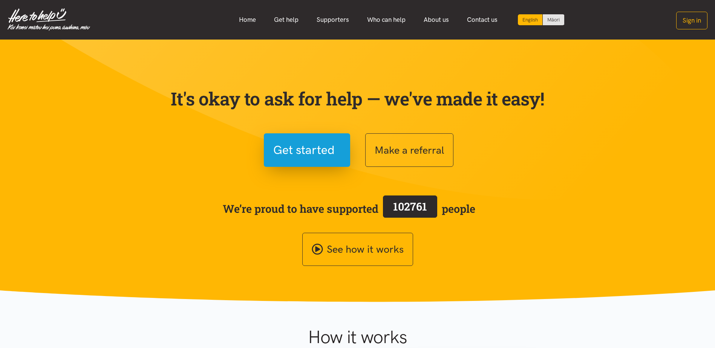  Describe the element at coordinates (410, 150) in the screenshot. I see `button: Make a referral` at that location.